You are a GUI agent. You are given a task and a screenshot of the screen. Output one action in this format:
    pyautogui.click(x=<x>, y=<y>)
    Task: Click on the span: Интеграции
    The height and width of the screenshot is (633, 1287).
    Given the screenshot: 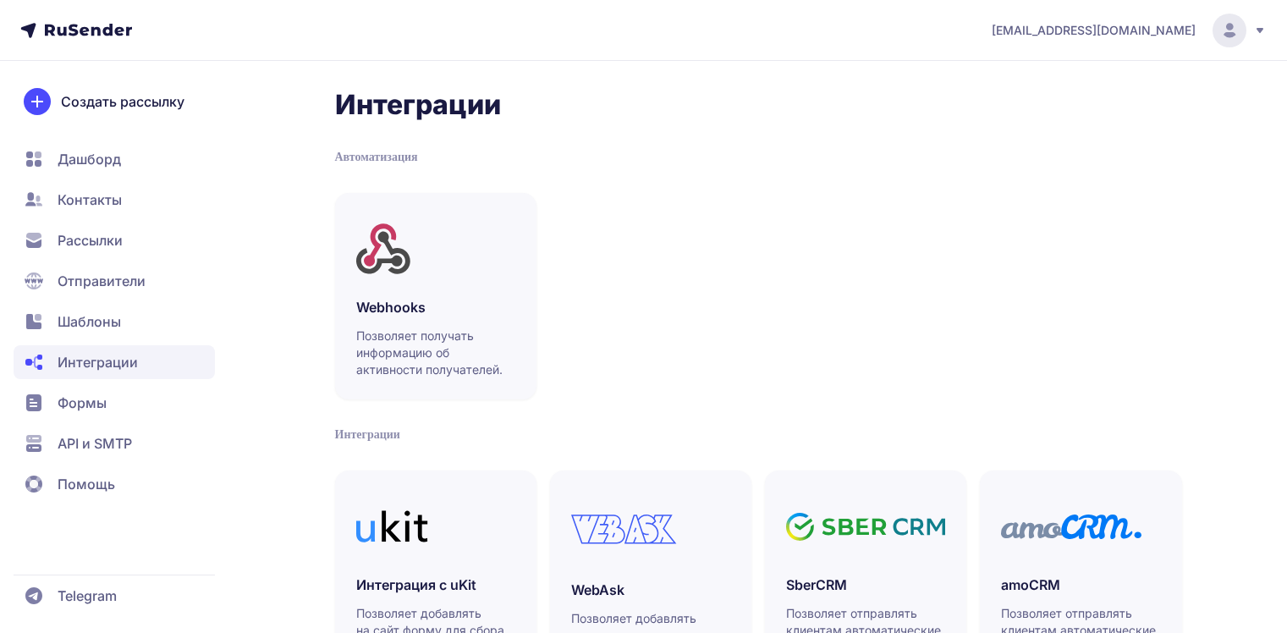 What is the action you would take?
    pyautogui.click(x=97, y=362)
    